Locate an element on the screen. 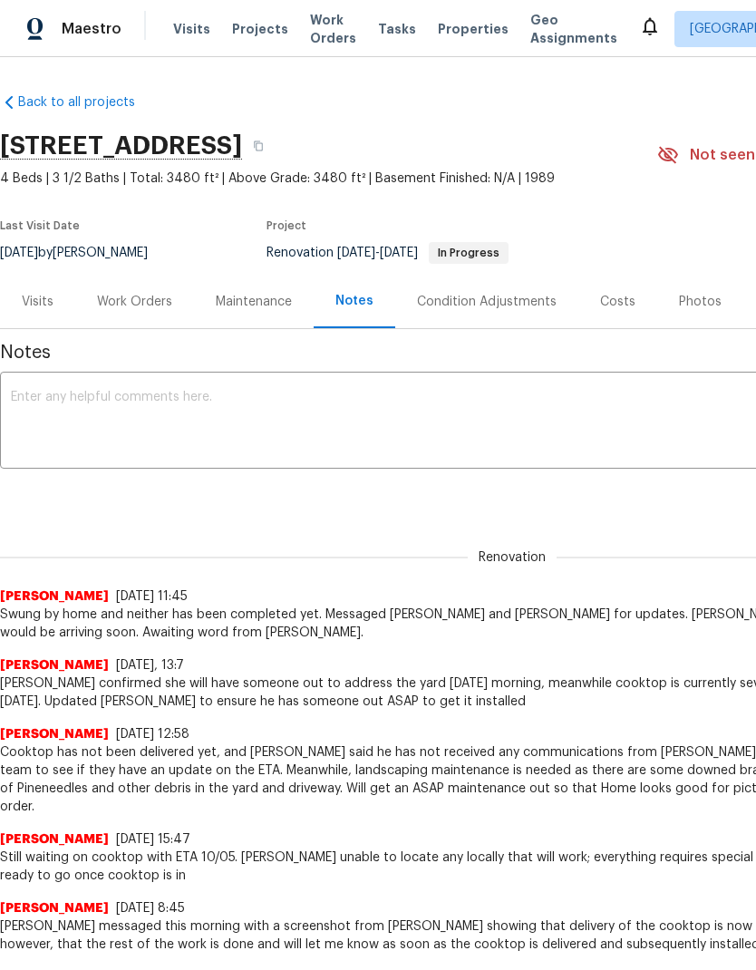  div: Maintenance is located at coordinates (254, 302).